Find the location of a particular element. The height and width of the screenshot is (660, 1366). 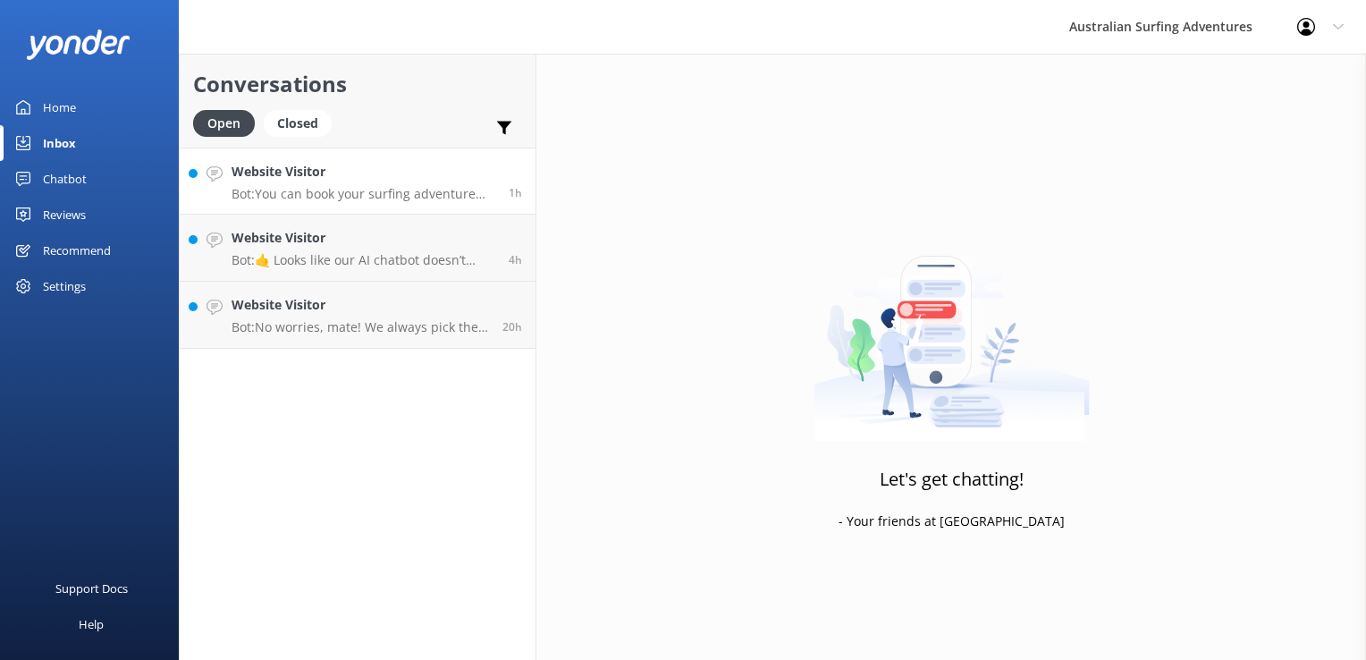

div: Chatbot is located at coordinates (64, 179).